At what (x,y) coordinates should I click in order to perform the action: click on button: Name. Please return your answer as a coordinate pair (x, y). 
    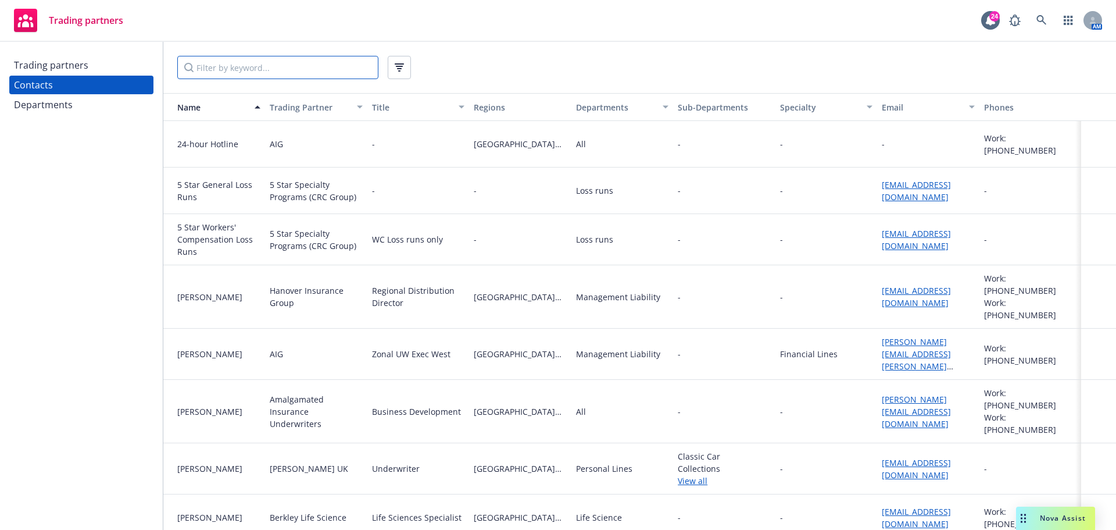
    Looking at the image, I should click on (214, 107).